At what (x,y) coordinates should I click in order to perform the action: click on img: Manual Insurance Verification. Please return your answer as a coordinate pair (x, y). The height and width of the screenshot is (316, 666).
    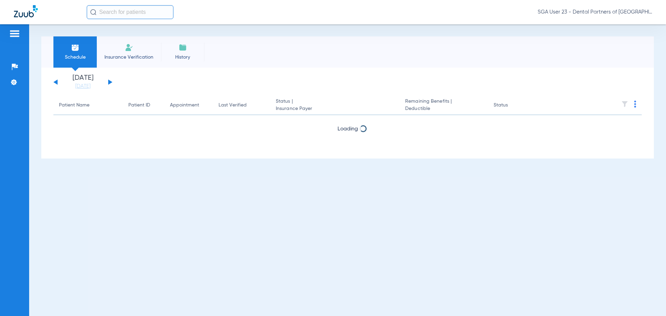
    Looking at the image, I should click on (129, 48).